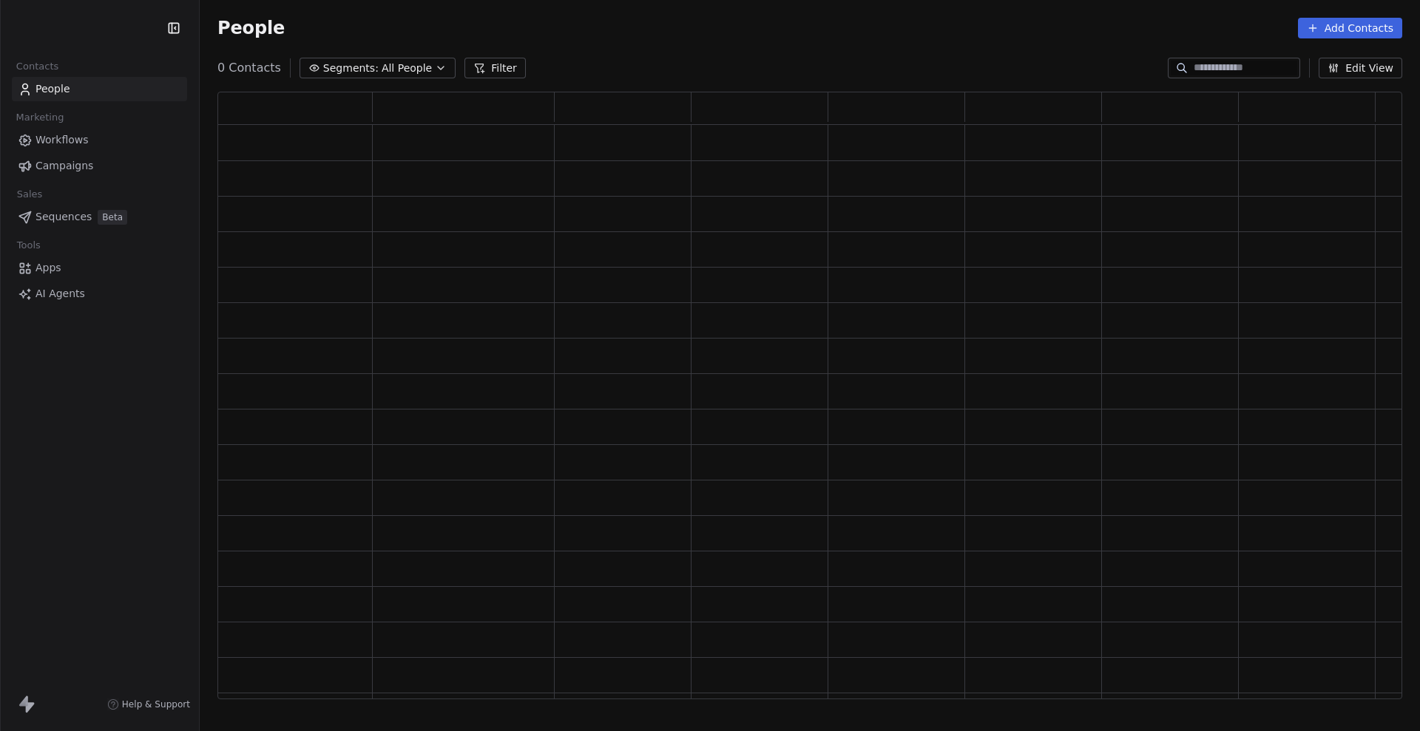 The image size is (1420, 731). What do you see at coordinates (40, 118) in the screenshot?
I see `span: Marketing` at bounding box center [40, 118].